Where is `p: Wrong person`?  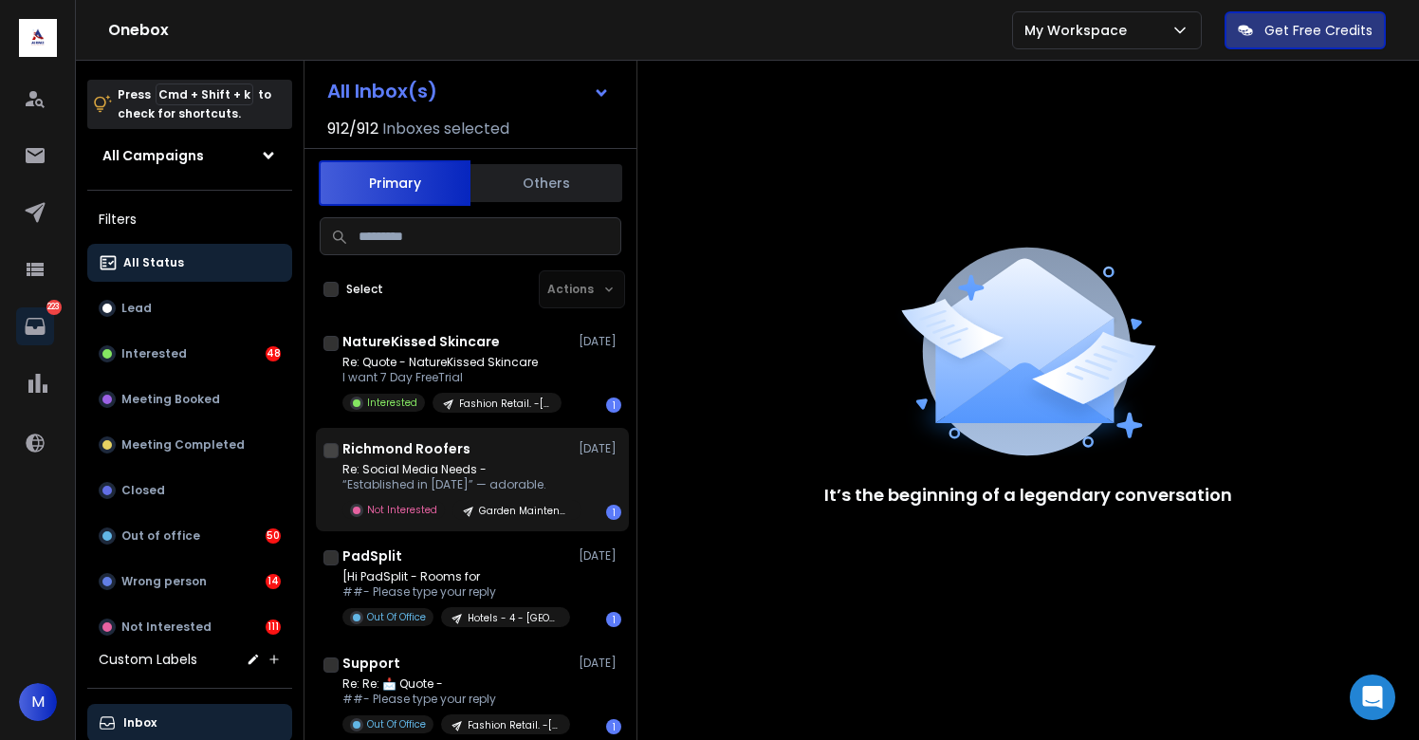
p: Wrong person is located at coordinates (164, 581).